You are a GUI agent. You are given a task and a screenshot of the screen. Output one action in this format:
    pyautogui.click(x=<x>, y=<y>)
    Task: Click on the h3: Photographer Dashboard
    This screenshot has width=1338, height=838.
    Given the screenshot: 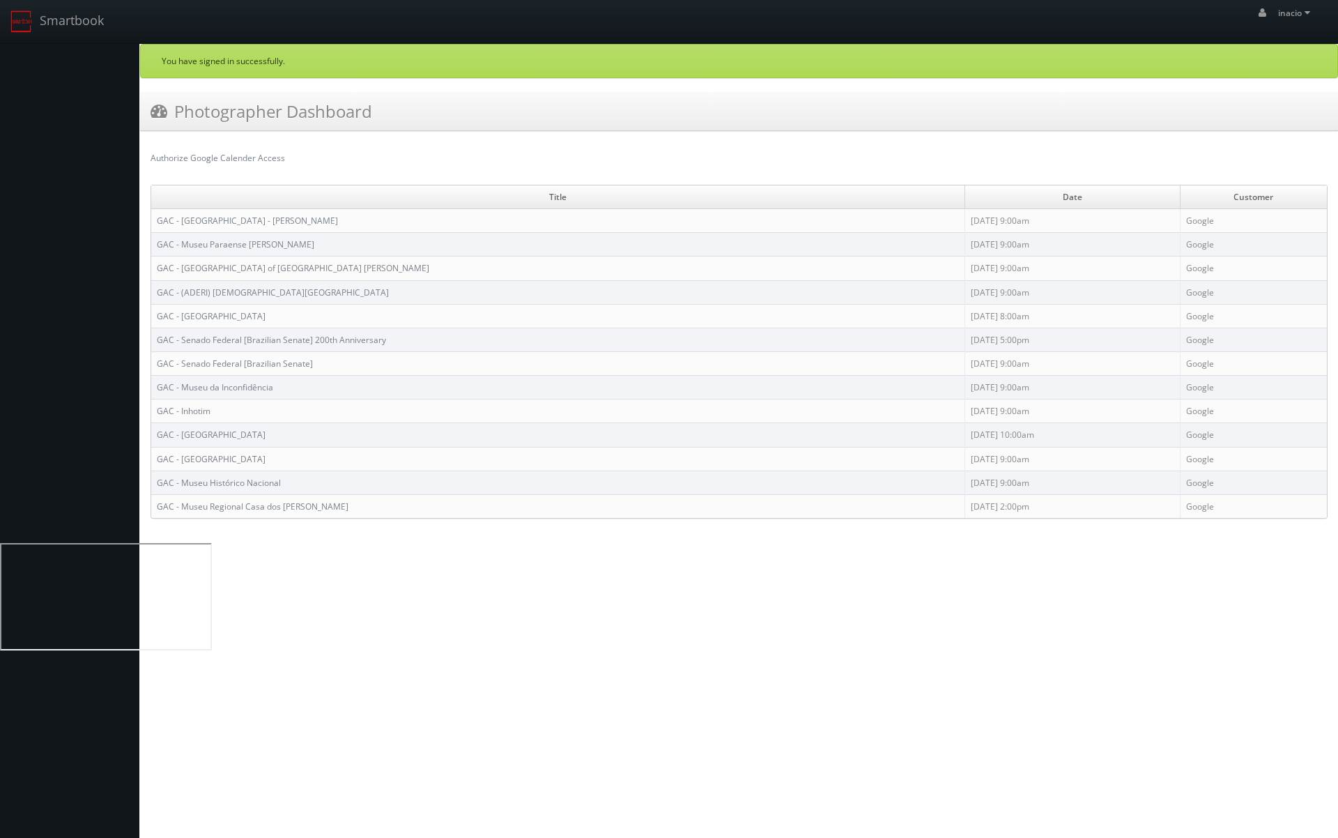 What is the action you would take?
    pyautogui.click(x=261, y=111)
    